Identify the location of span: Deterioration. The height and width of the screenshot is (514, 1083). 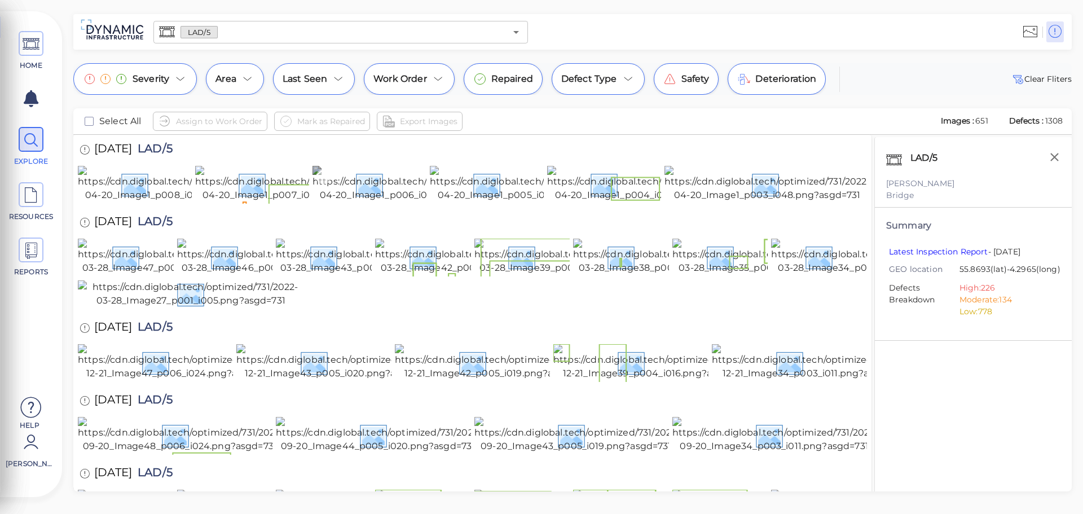
(786, 79).